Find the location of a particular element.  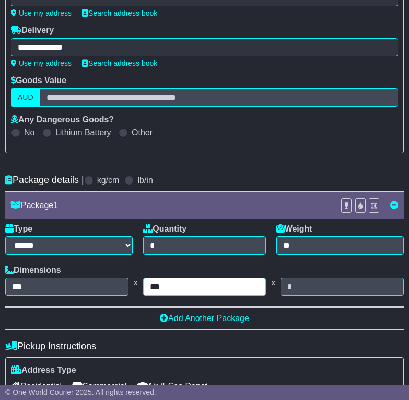

label: Goods Value is located at coordinates (39, 80).